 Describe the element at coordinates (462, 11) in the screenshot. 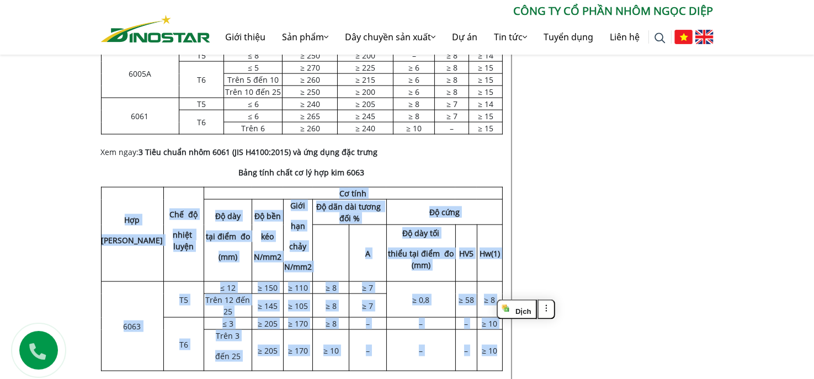

I see `p: CÔNG TY CỔ PHẦN NHÔM NGỌC DIỆP` at that location.